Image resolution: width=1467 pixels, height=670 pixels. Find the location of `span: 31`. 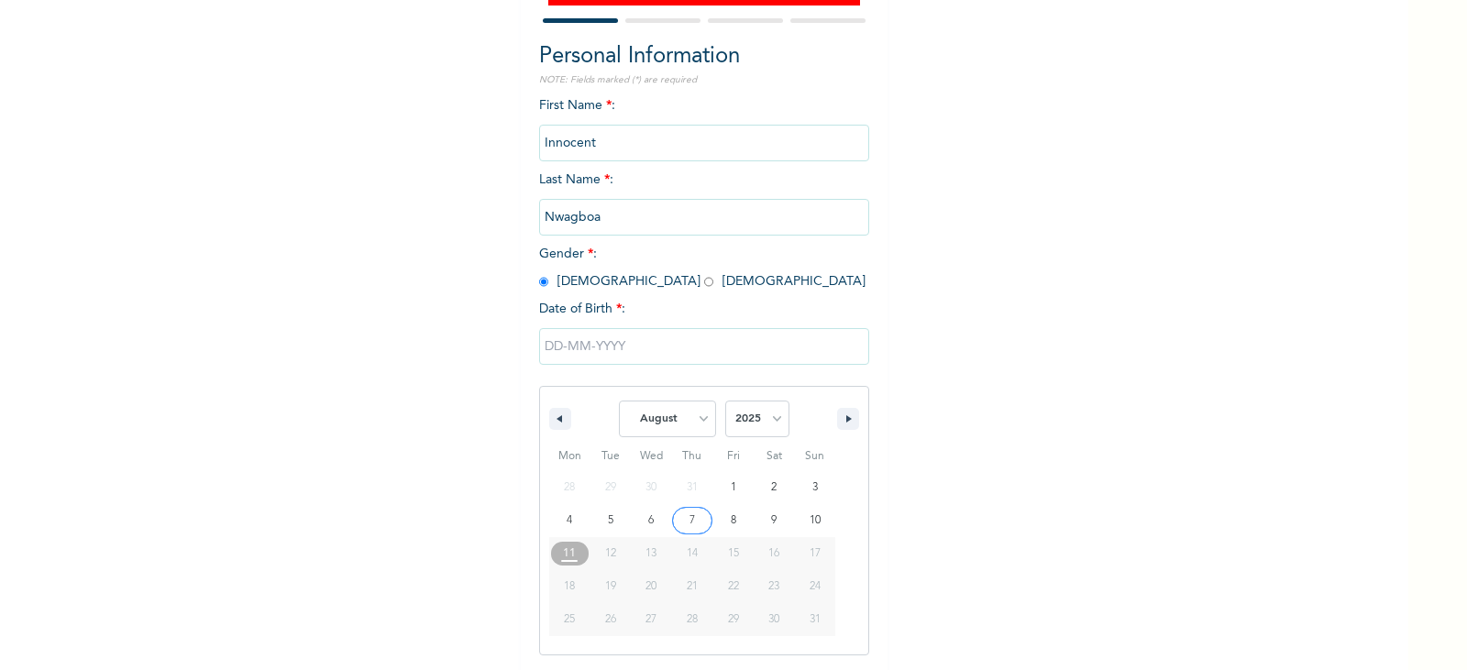

span: 31 is located at coordinates (815, 620).